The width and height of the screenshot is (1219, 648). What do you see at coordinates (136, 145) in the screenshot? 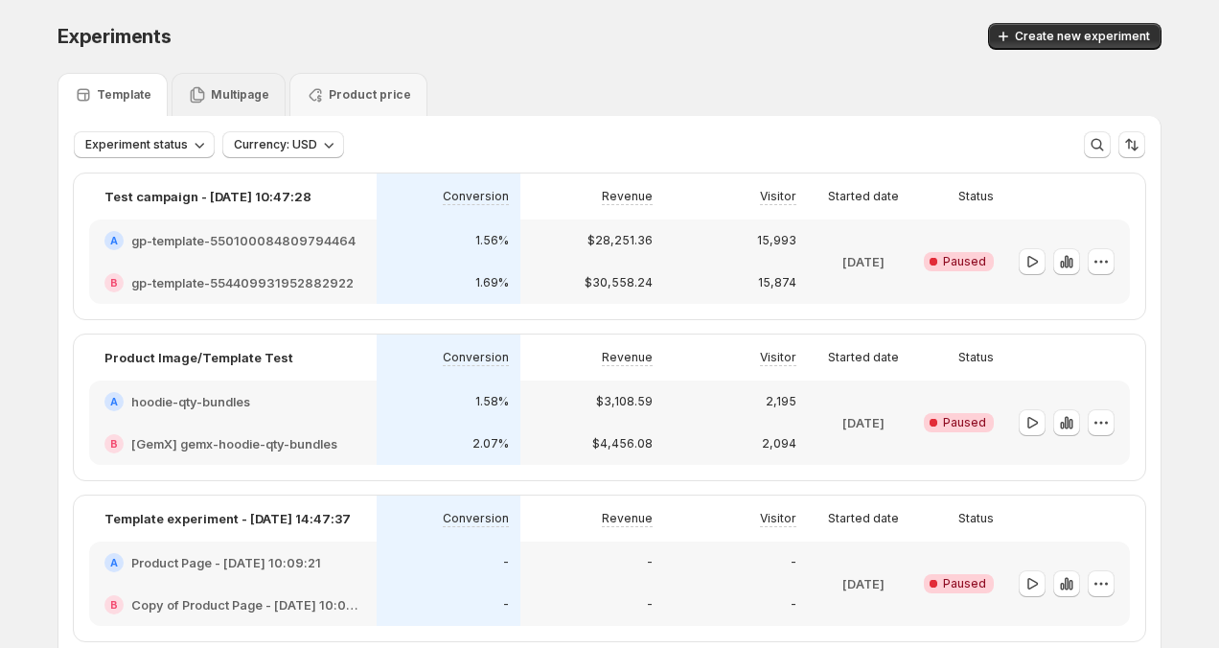
I see `span: Experiment status` at bounding box center [136, 145].